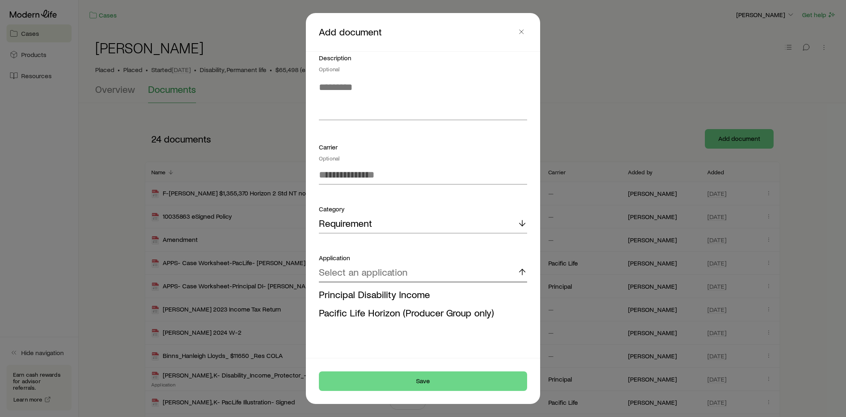  I want to click on button: Save, so click(423, 381).